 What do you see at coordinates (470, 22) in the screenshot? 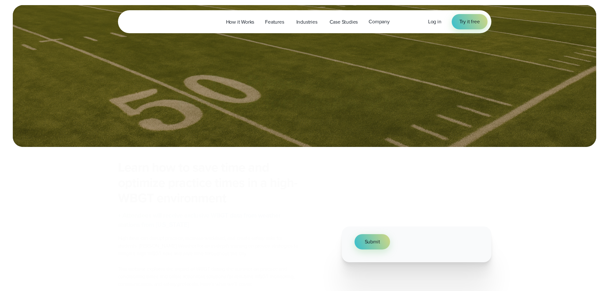
I see `span: Try it free` at bounding box center [470, 22].